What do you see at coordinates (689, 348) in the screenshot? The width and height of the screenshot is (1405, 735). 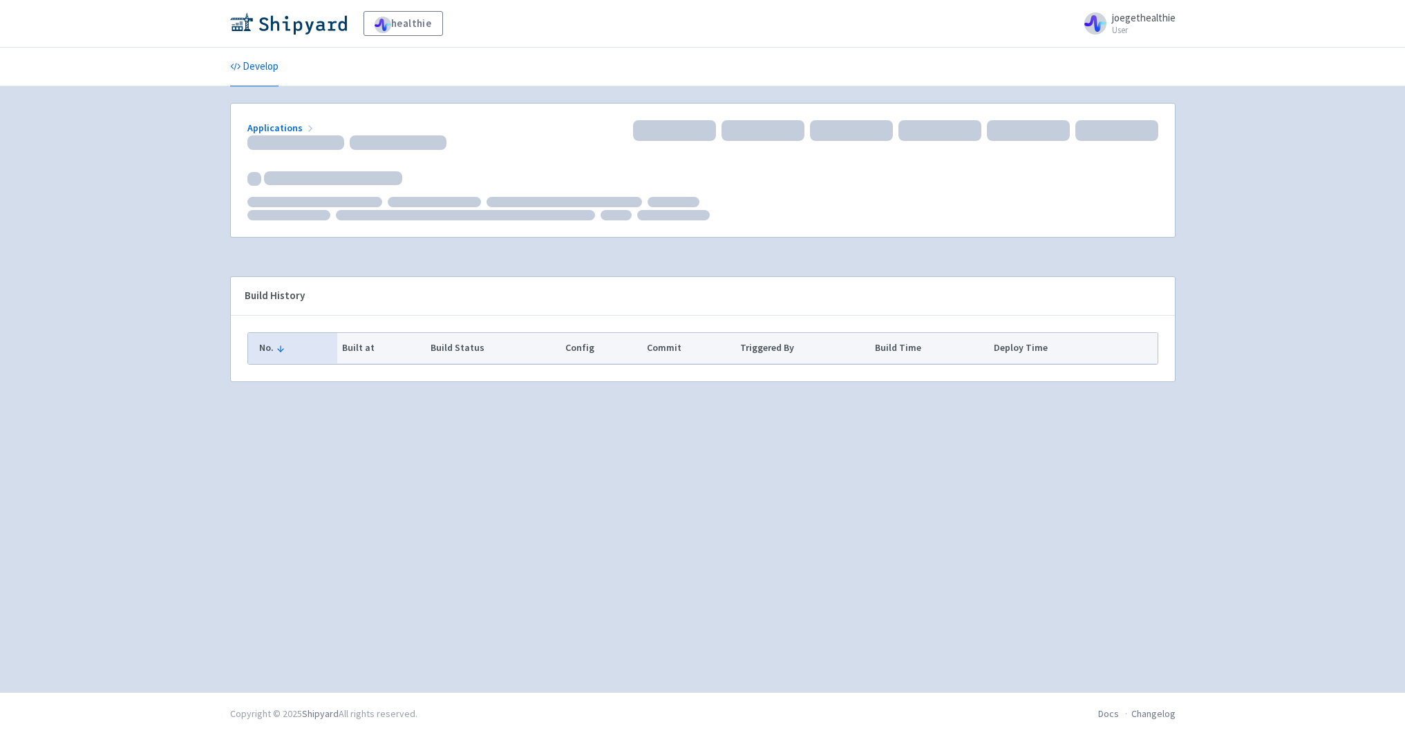 I see `th: Commit` at bounding box center [689, 348].